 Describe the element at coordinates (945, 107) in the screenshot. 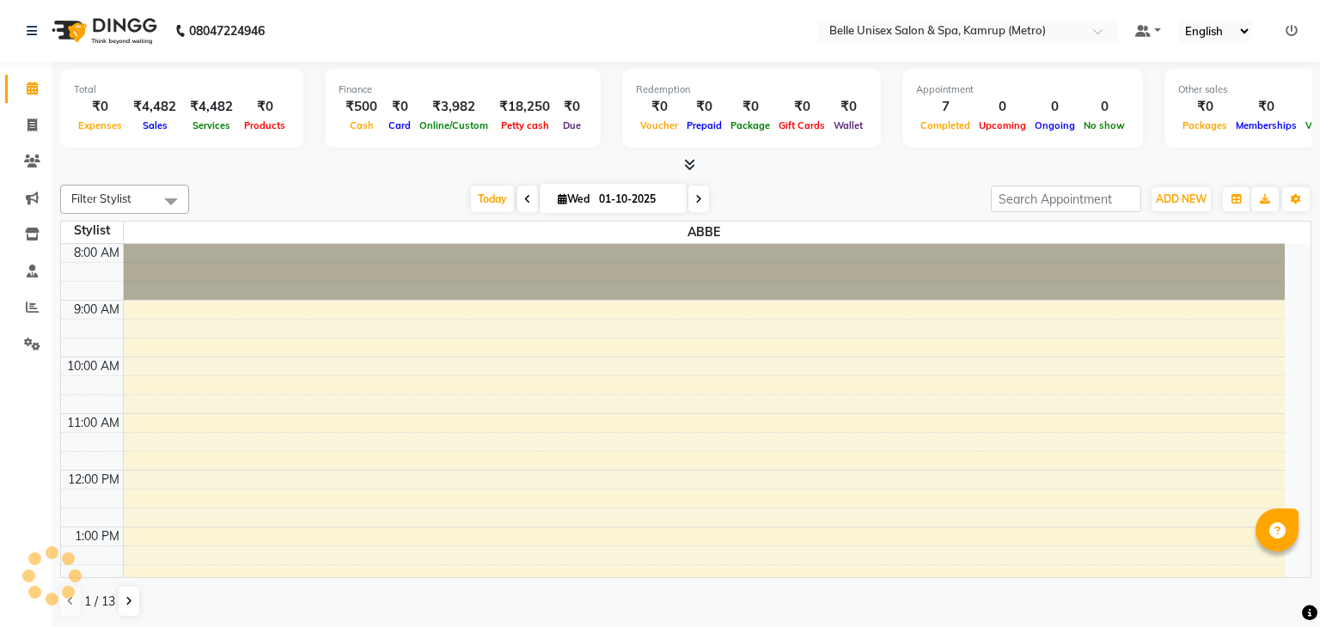

I see `div: 7` at that location.